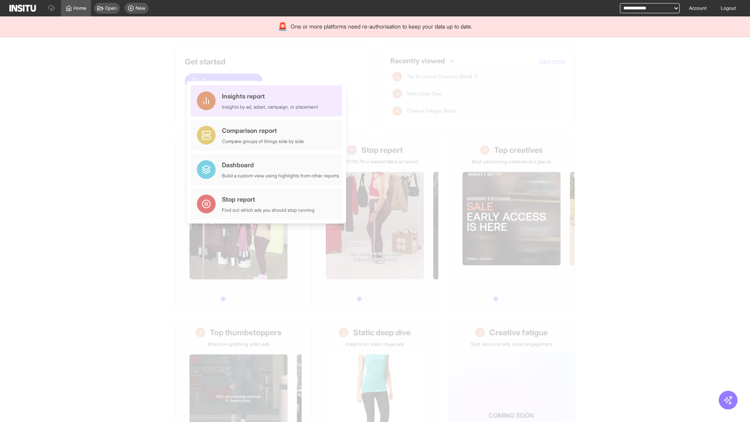  What do you see at coordinates (263, 141) in the screenshot?
I see `div: Compare groups of things side by side` at bounding box center [263, 141].